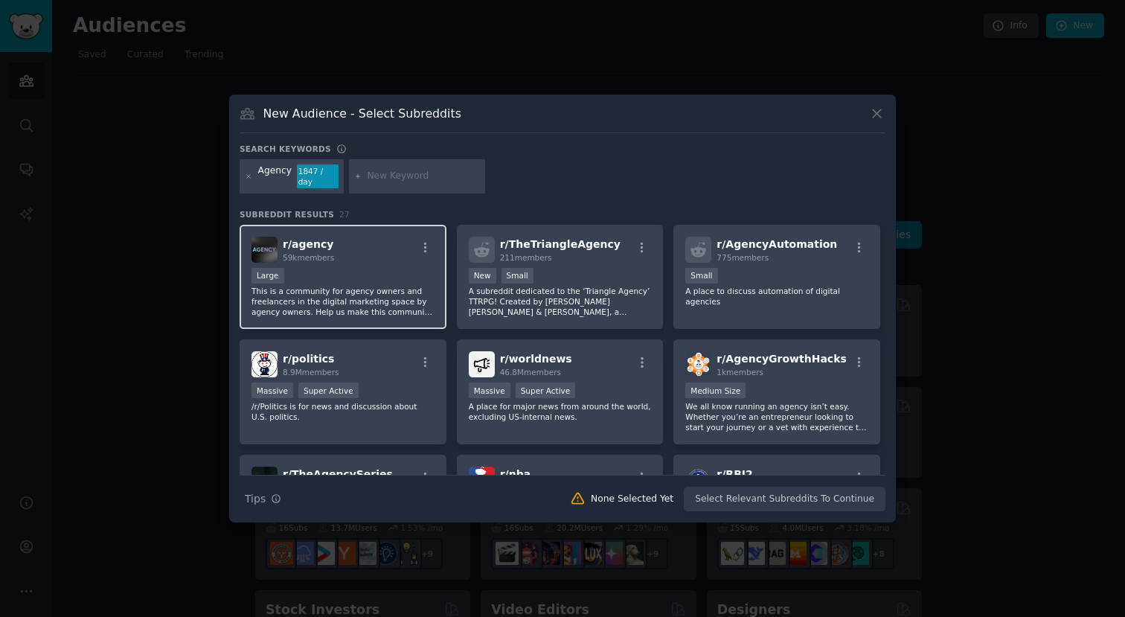  Describe the element at coordinates (560, 244) in the screenshot. I see `span: r/ TheTriangleAgency` at that location.